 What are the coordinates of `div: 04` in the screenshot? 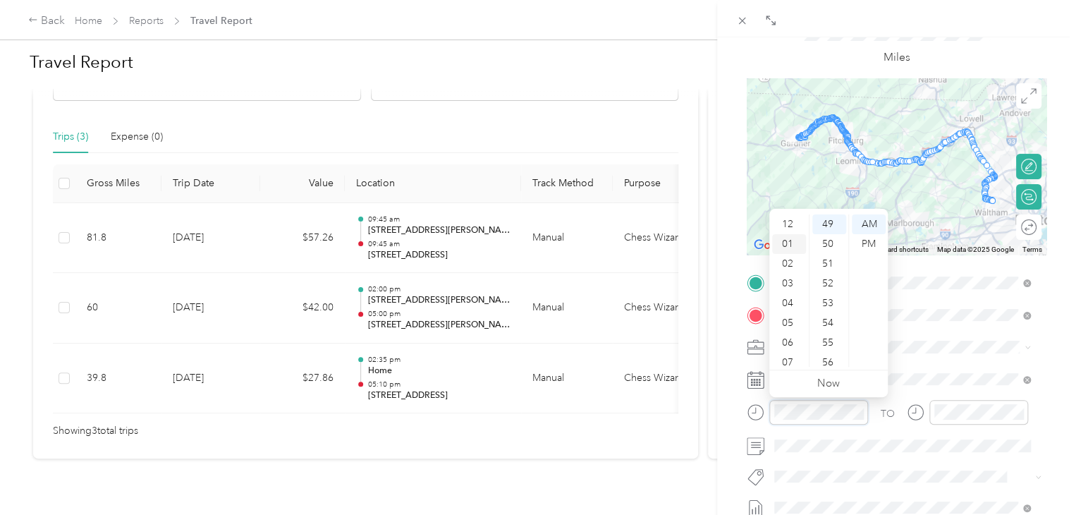 It's located at (789, 303).